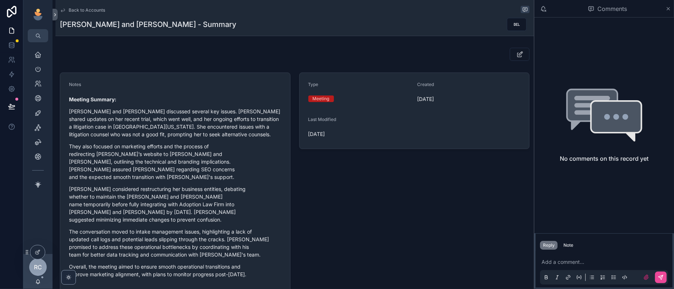  What do you see at coordinates (568, 246) in the screenshot?
I see `button: Note` at bounding box center [568, 246].